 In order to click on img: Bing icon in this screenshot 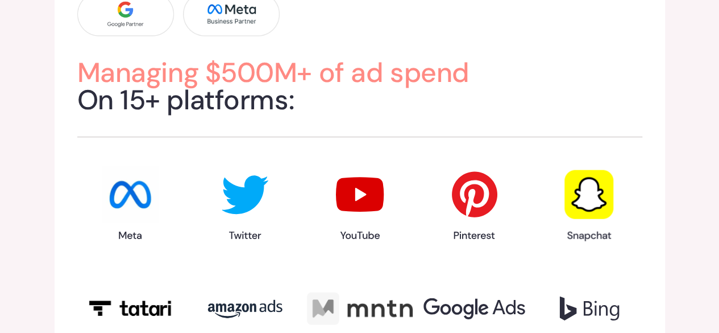, I will do `click(589, 308)`.